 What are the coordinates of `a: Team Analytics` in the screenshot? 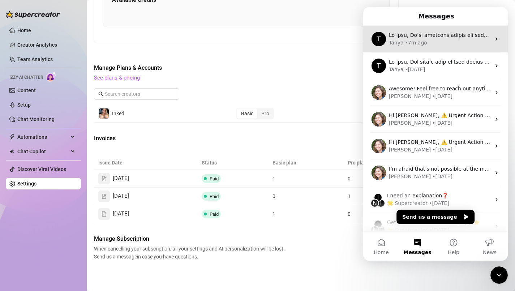 It's located at (35, 59).